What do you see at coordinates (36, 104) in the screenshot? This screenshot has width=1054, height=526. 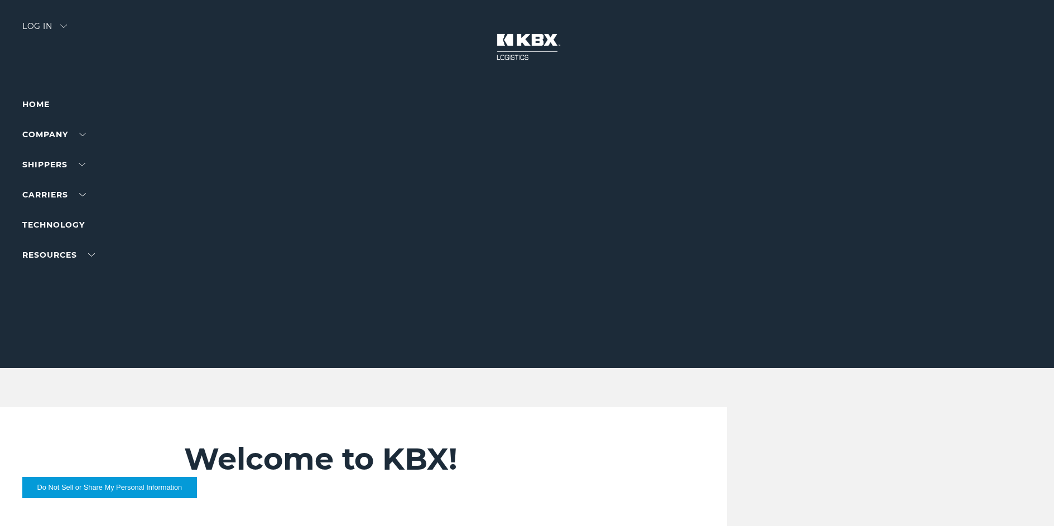 I see `a: Home` at bounding box center [36, 104].